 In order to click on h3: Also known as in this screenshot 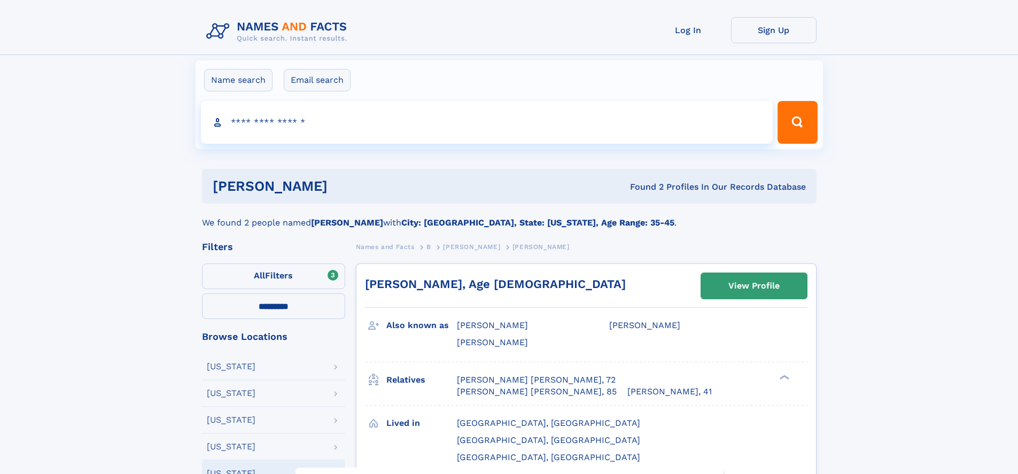, I will do `click(422, 325)`.